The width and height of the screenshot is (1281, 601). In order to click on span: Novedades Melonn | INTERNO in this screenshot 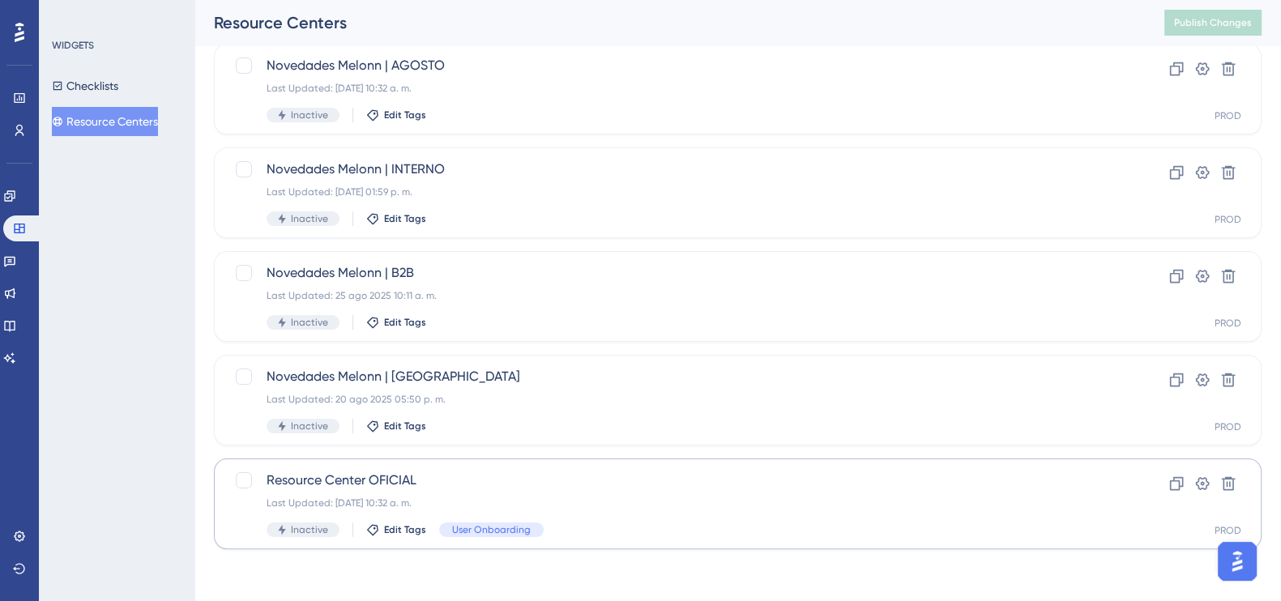, I will do `click(673, 169)`.